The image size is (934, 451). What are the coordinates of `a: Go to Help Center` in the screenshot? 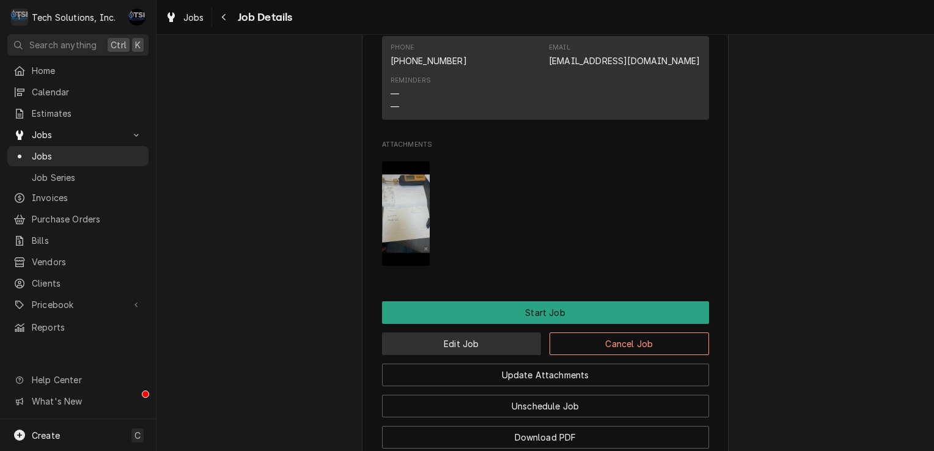 It's located at (78, 380).